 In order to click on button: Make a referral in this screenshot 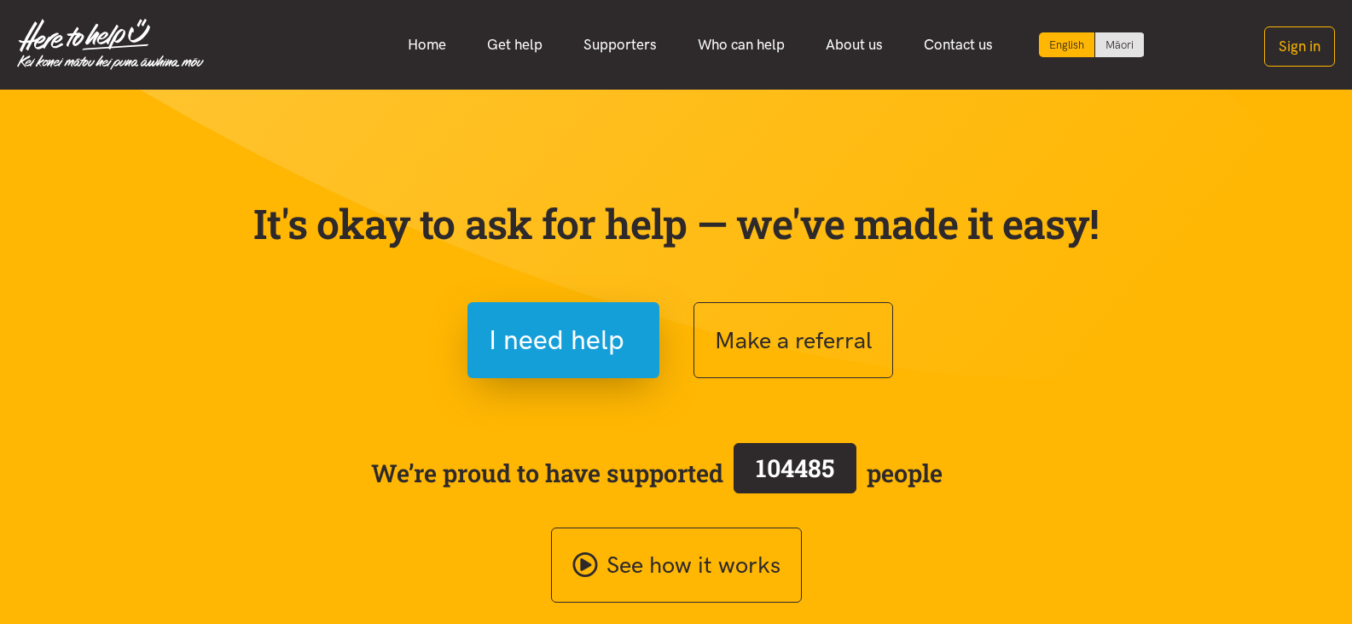, I will do `click(794, 340)`.